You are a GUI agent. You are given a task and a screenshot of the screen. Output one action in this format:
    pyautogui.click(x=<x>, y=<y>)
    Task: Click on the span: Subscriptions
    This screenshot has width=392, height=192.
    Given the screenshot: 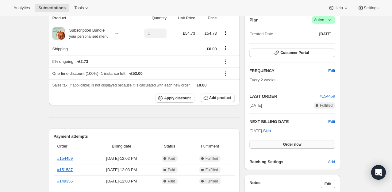 What is the action you would take?
    pyautogui.click(x=52, y=8)
    